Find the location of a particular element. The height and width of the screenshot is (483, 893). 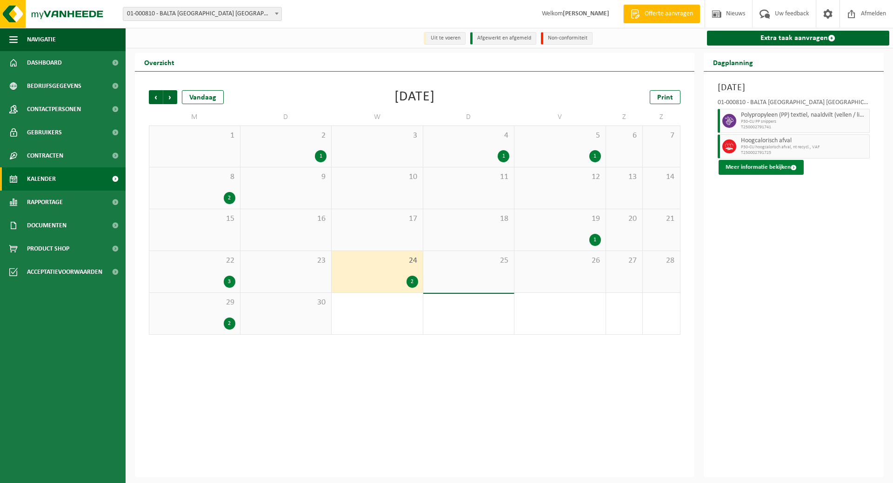

td: M is located at coordinates (194, 117).